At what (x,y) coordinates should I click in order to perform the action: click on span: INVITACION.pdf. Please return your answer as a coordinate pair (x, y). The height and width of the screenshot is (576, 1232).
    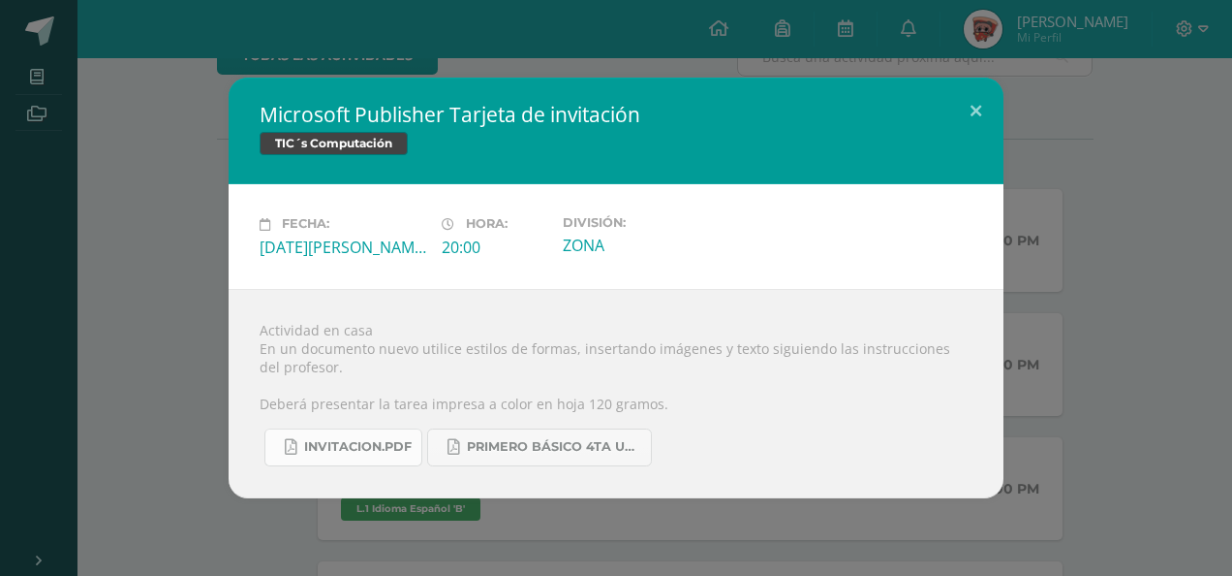
    Looking at the image, I should click on (358, 447).